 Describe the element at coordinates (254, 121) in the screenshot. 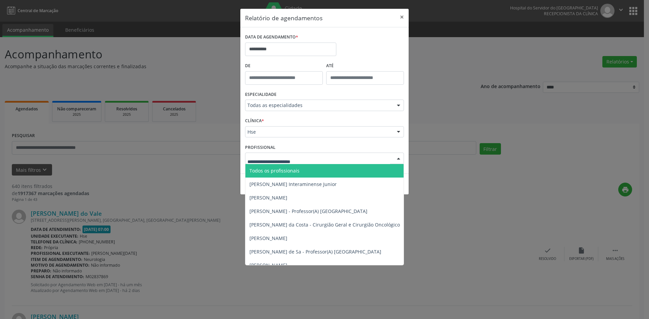

I see `label: CLÍNICA` at that location.